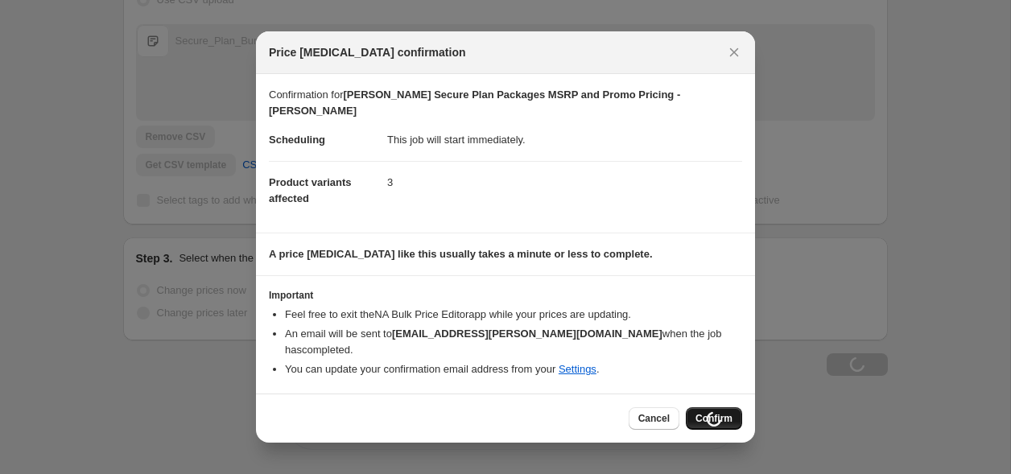 The width and height of the screenshot is (1011, 474). What do you see at coordinates (734, 52) in the screenshot?
I see `button: Close` at bounding box center [734, 52].